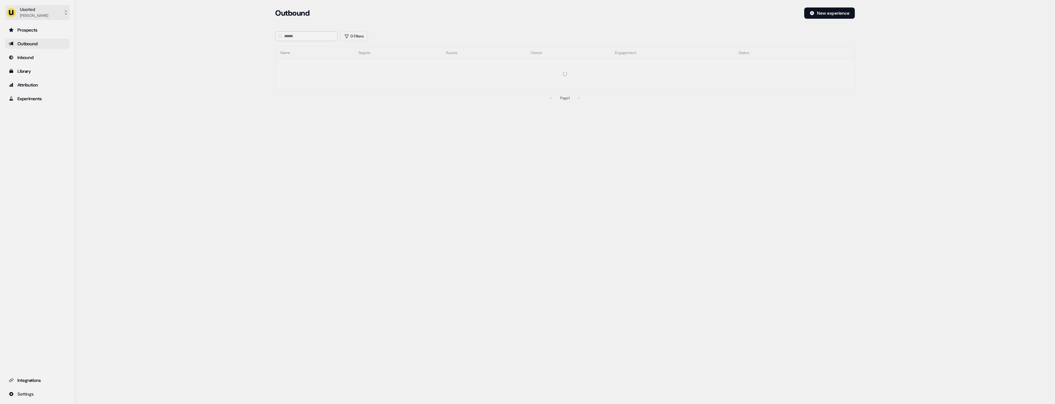  What do you see at coordinates (37, 57) in the screenshot?
I see `a: Go to Inbound` at bounding box center [37, 57].